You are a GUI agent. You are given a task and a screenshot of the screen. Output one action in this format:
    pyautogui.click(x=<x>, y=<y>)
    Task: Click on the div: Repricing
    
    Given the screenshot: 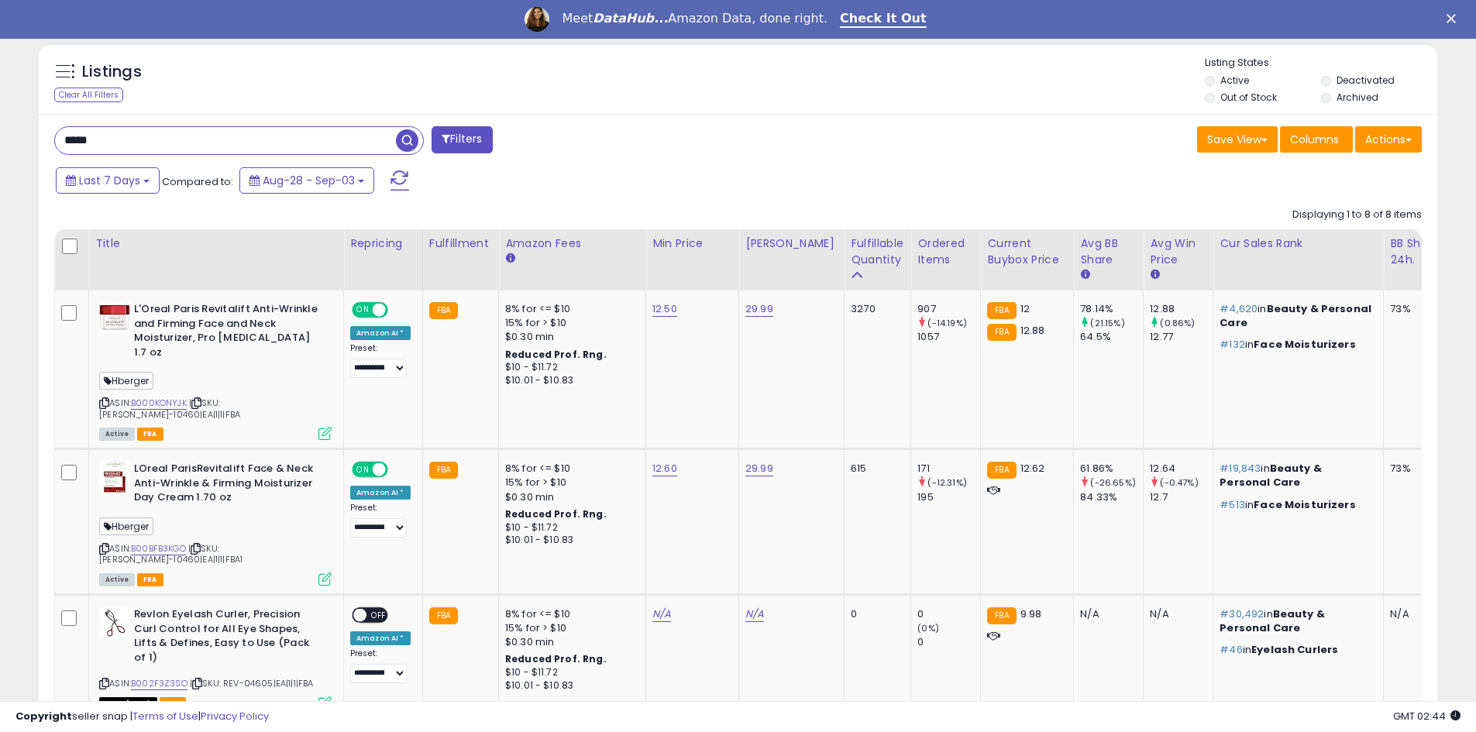 What is the action you would take?
    pyautogui.click(x=383, y=243)
    